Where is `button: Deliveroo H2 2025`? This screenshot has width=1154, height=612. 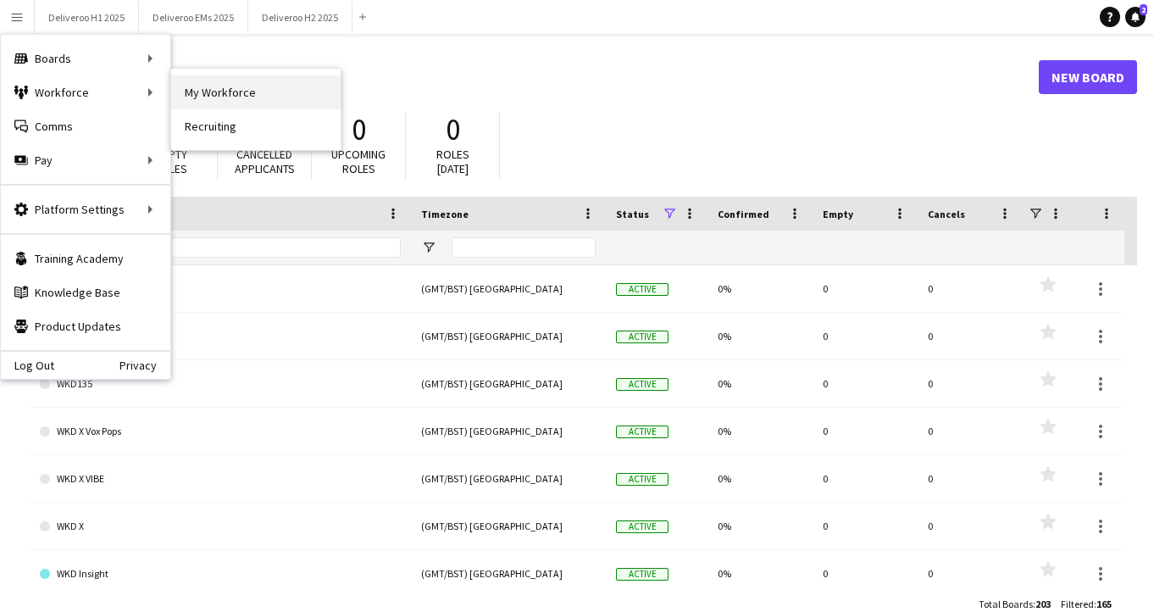
button: Deliveroo H2 2025 is located at coordinates (300, 17).